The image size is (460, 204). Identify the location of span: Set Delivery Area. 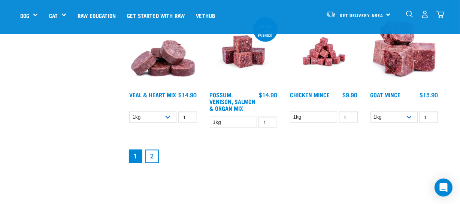
(362, 15).